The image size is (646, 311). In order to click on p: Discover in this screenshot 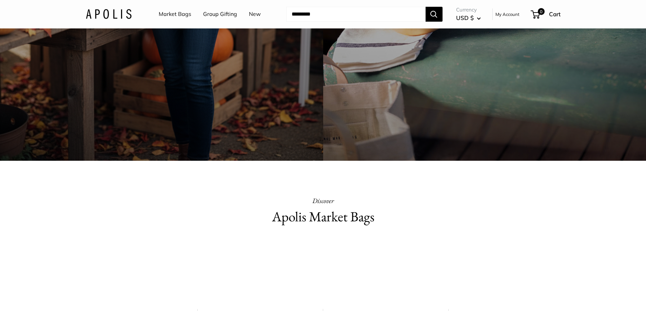, I will do `click(323, 201)`.